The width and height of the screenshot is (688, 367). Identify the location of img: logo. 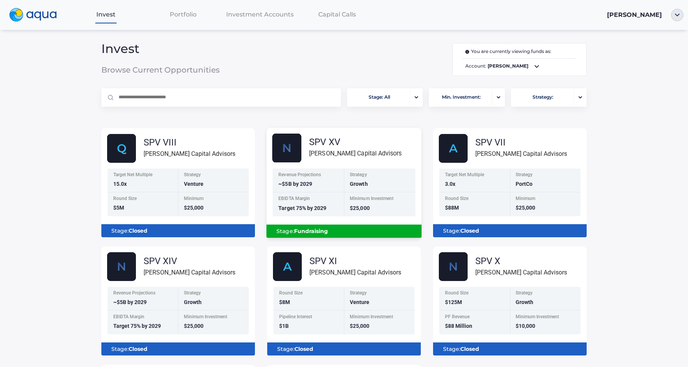
(33, 15).